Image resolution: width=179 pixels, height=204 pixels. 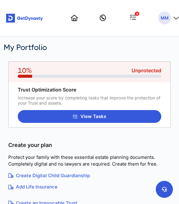 I want to click on h2: My Portfolio, so click(x=66, y=47).